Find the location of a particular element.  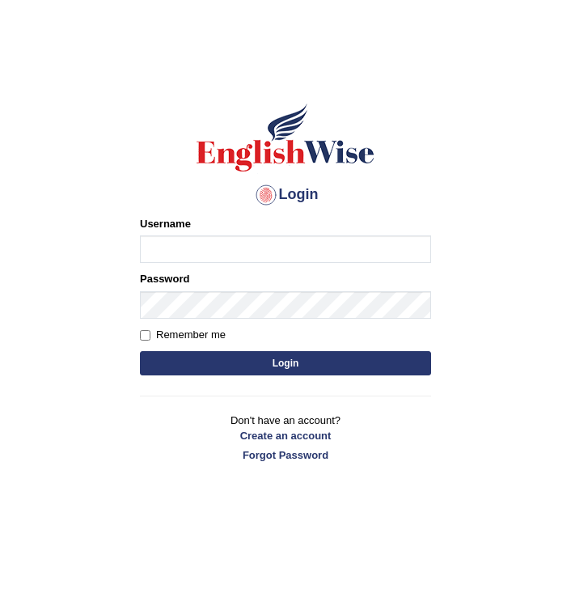

a: Create an account is located at coordinates (285, 435).